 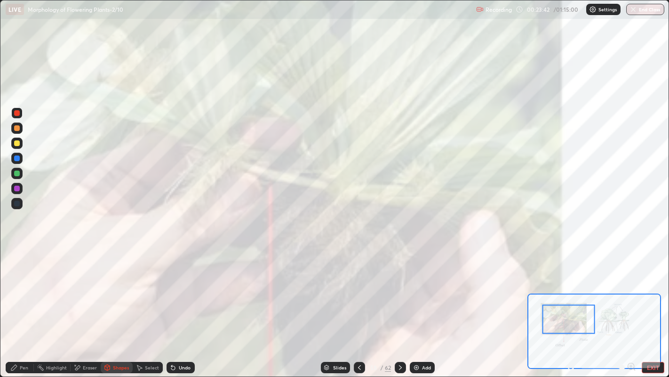 I want to click on div: Add, so click(x=426, y=367).